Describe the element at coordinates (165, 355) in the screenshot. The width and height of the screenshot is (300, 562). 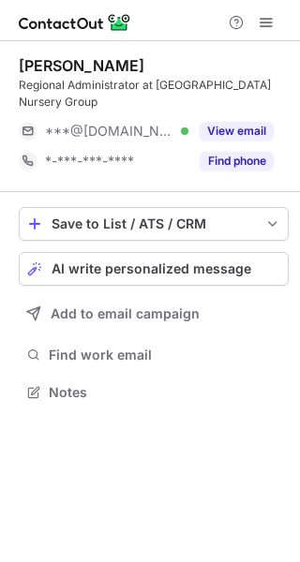
I see `span: Find work email` at that location.